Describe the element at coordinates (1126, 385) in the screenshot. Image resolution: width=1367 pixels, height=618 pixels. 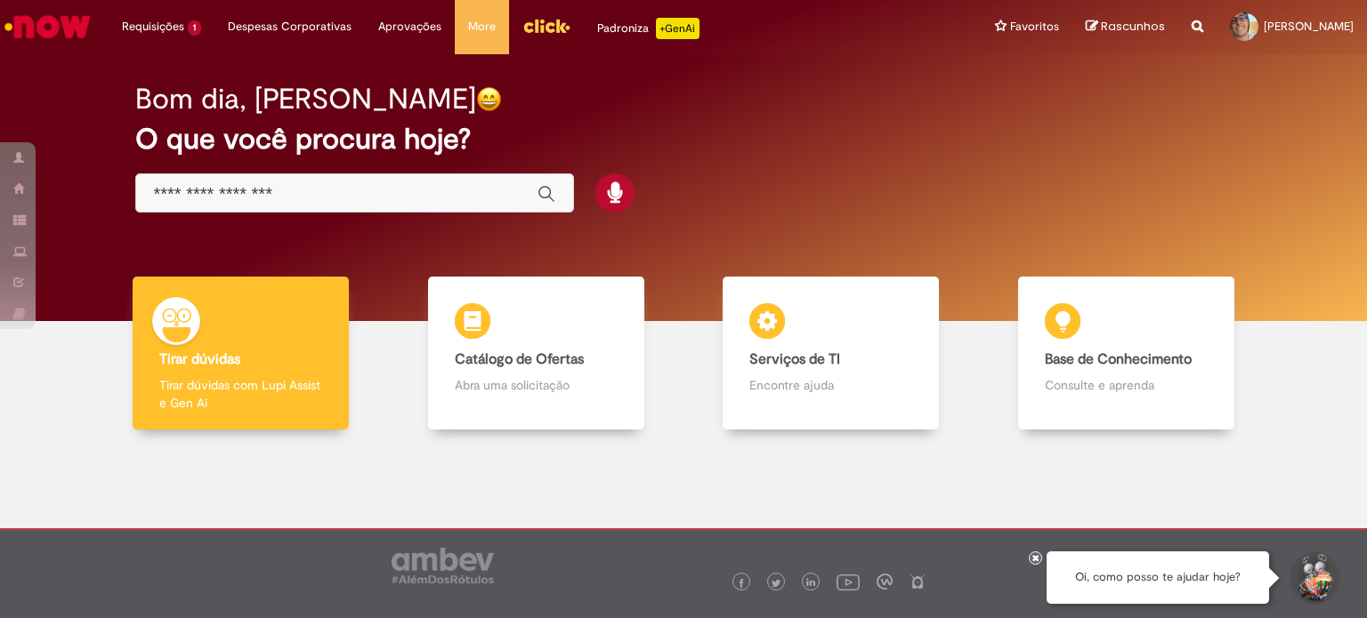
I see `p: Consulte e aprenda` at that location.